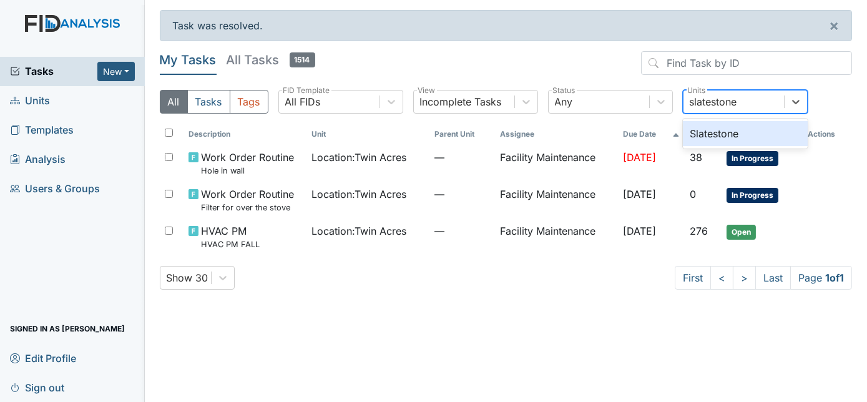 This screenshot has width=867, height=402. I want to click on span: HVAC PM HVAC PM FALL, so click(230, 236).